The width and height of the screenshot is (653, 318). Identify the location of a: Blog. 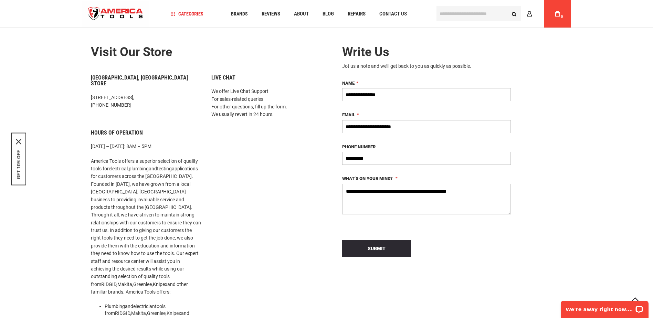
(328, 14).